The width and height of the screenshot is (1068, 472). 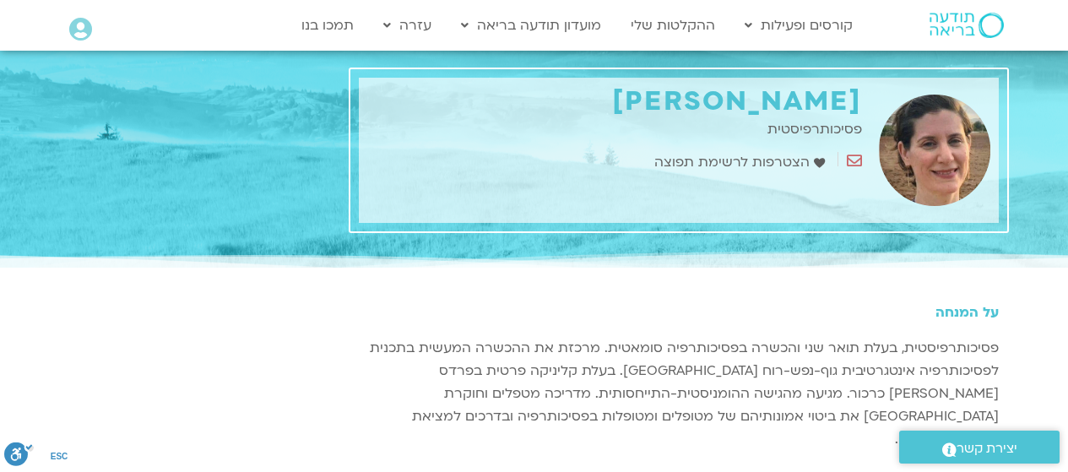 What do you see at coordinates (531, 25) in the screenshot?
I see `a: מועדון תודעה בריאה` at bounding box center [531, 25].